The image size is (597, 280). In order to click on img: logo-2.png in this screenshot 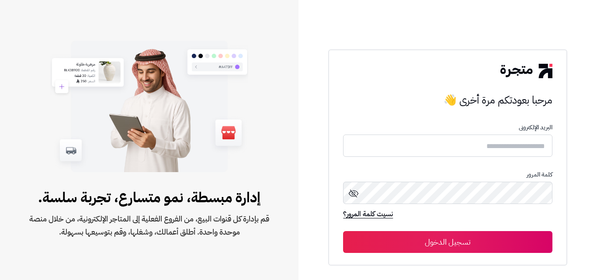, I will do `click(526, 71)`.